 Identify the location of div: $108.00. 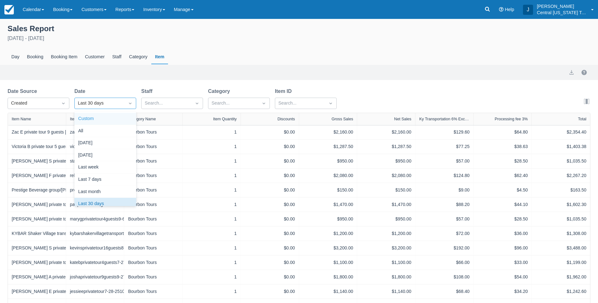
(444, 277).